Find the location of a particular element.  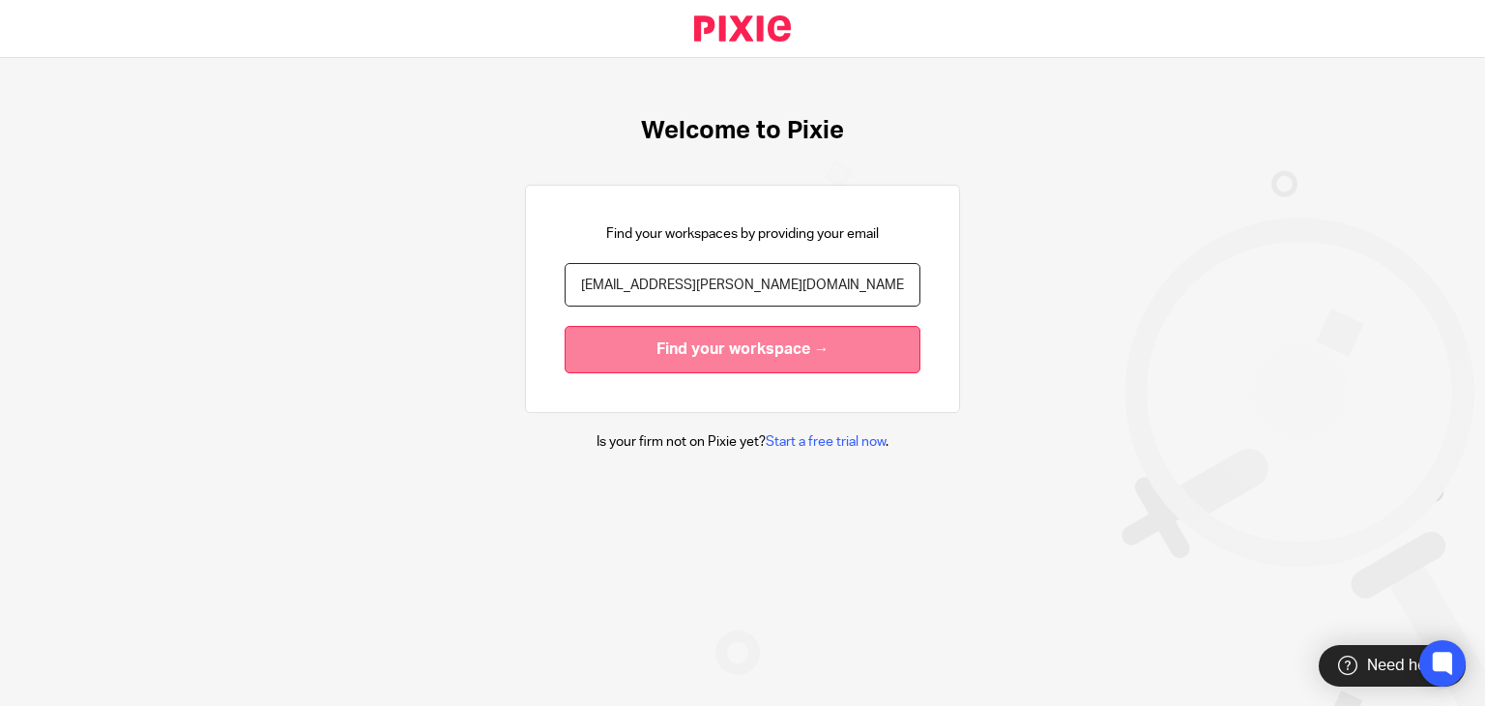

input: name@example.com is located at coordinates (742, 284).